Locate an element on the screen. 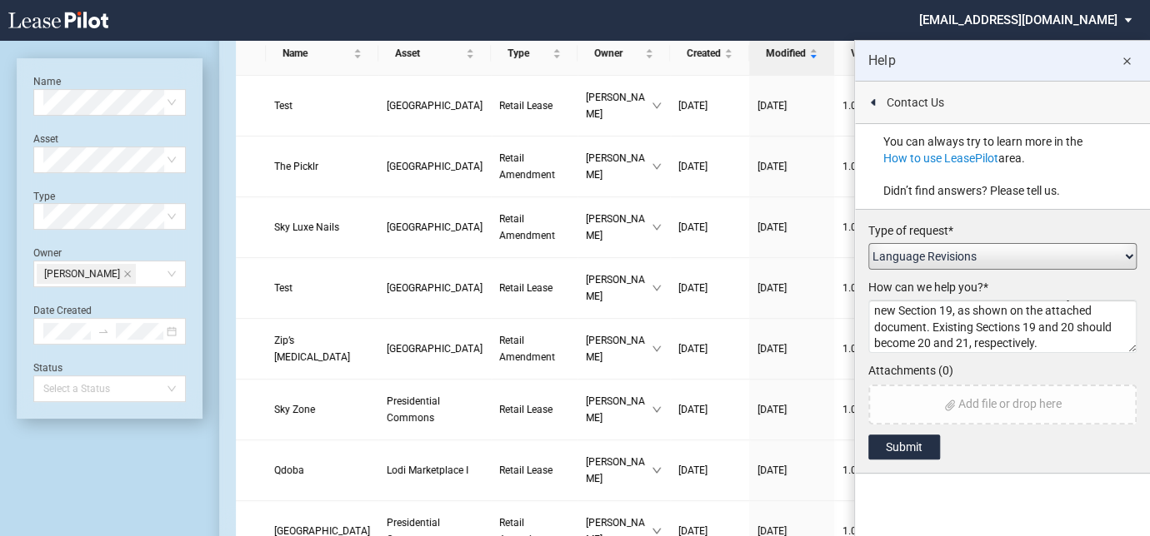 This screenshot has width=1150, height=536. span: Name is located at coordinates (316, 53).